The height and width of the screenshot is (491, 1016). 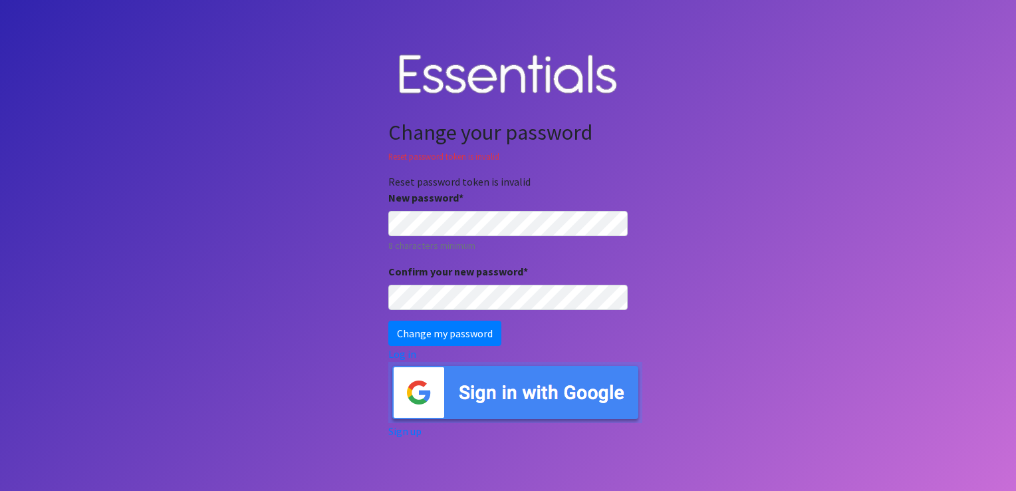 I want to click on label: Confirm your new password, so click(x=458, y=271).